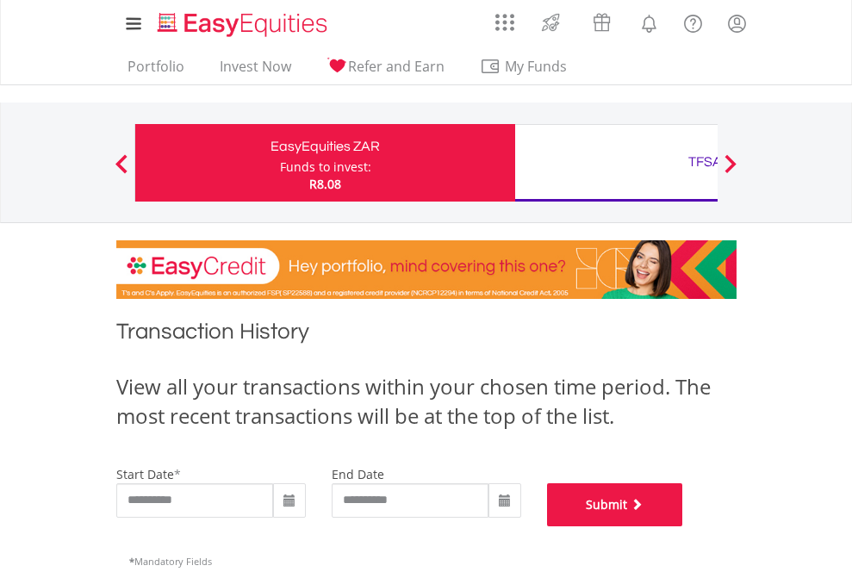 This screenshot has height=578, width=852. What do you see at coordinates (171, 561) in the screenshot?
I see `span: Mandatory Fields` at bounding box center [171, 561].